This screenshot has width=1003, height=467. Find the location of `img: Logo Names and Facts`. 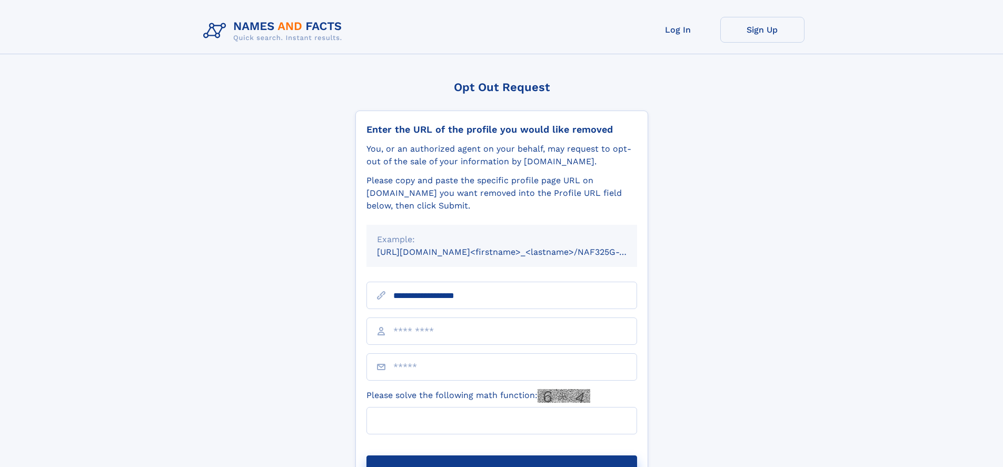

img: Logo Names and Facts is located at coordinates (275, 31).